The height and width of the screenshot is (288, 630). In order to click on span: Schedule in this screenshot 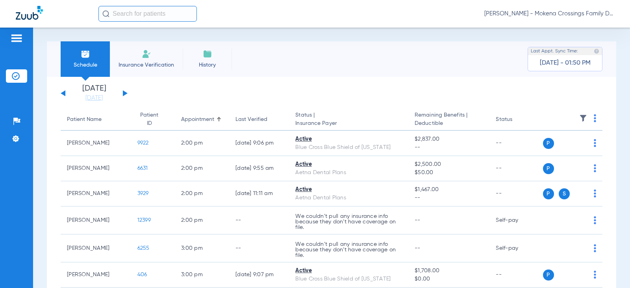, I will do `click(85, 65)`.